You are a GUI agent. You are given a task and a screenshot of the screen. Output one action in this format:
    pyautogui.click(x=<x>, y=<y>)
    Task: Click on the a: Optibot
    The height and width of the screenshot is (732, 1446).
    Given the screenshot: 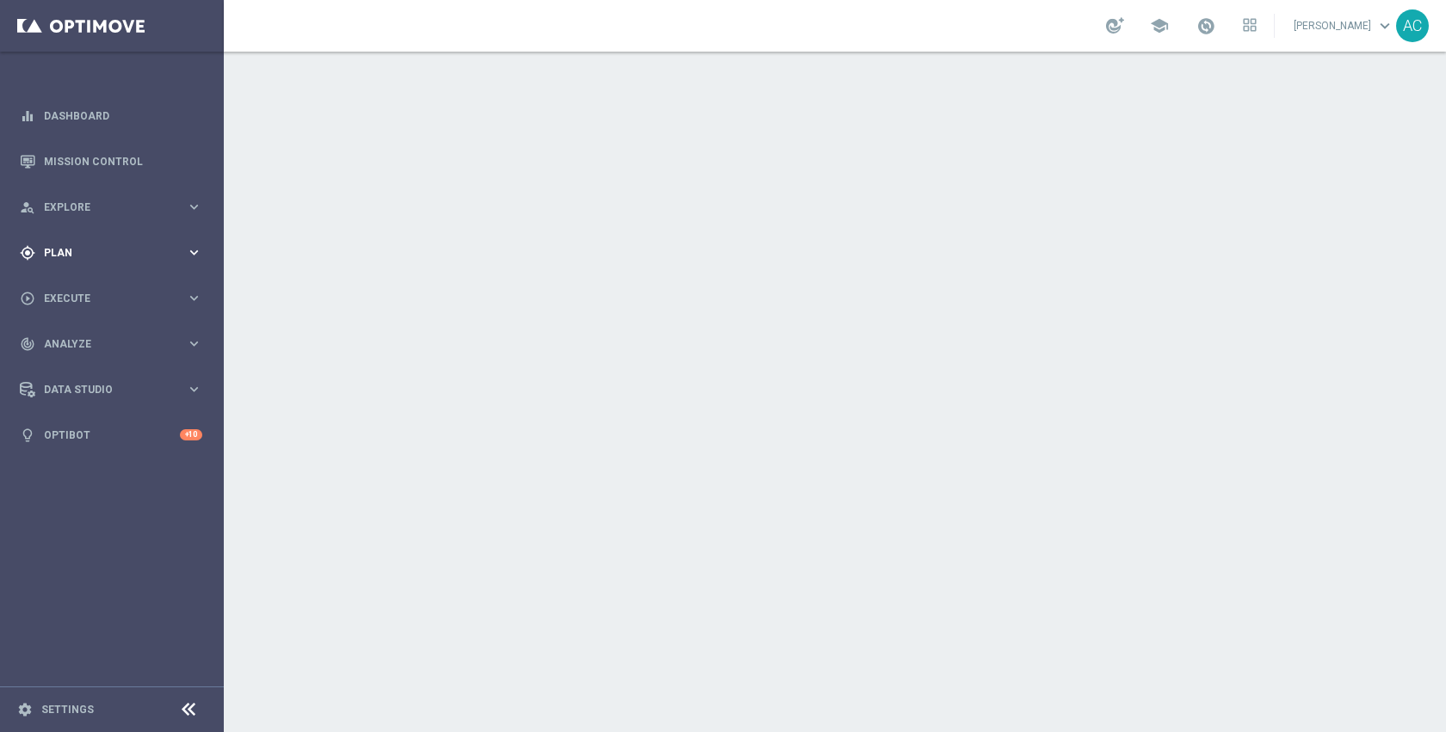 What is the action you would take?
    pyautogui.click(x=112, y=435)
    